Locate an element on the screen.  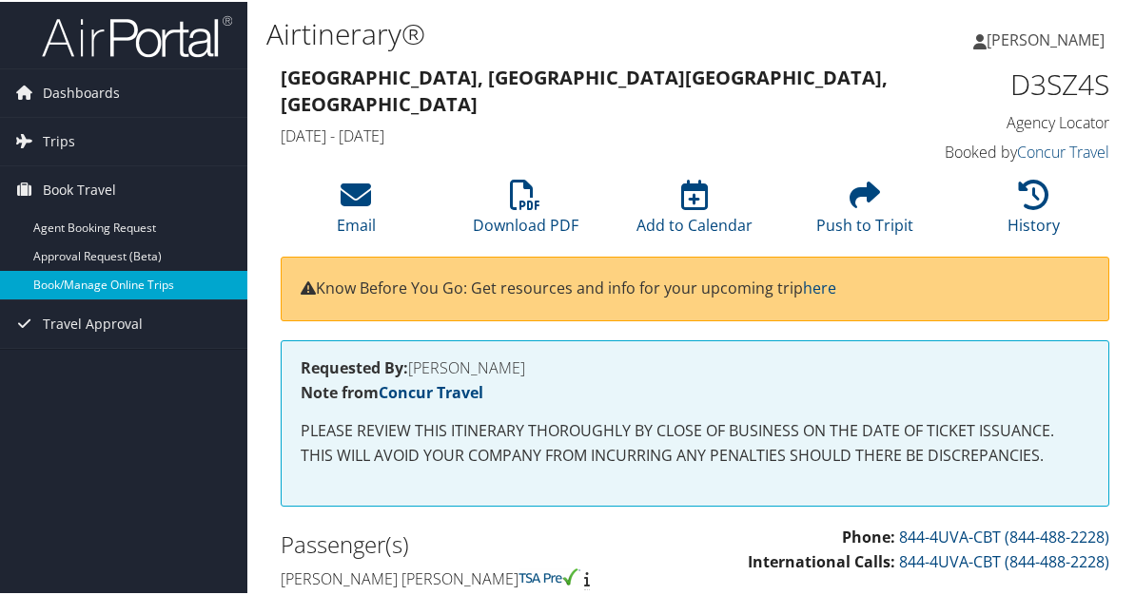
h4: Booked by is located at coordinates (1016, 150).